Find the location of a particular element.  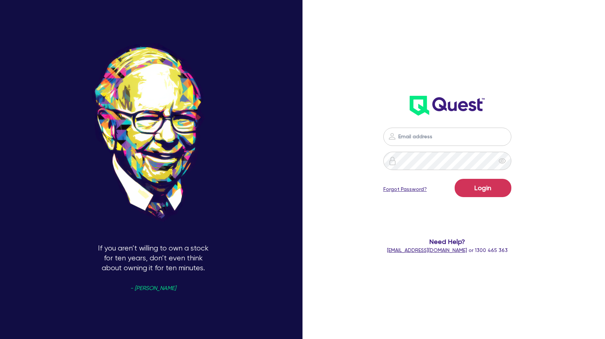

button: Login is located at coordinates (483, 188).